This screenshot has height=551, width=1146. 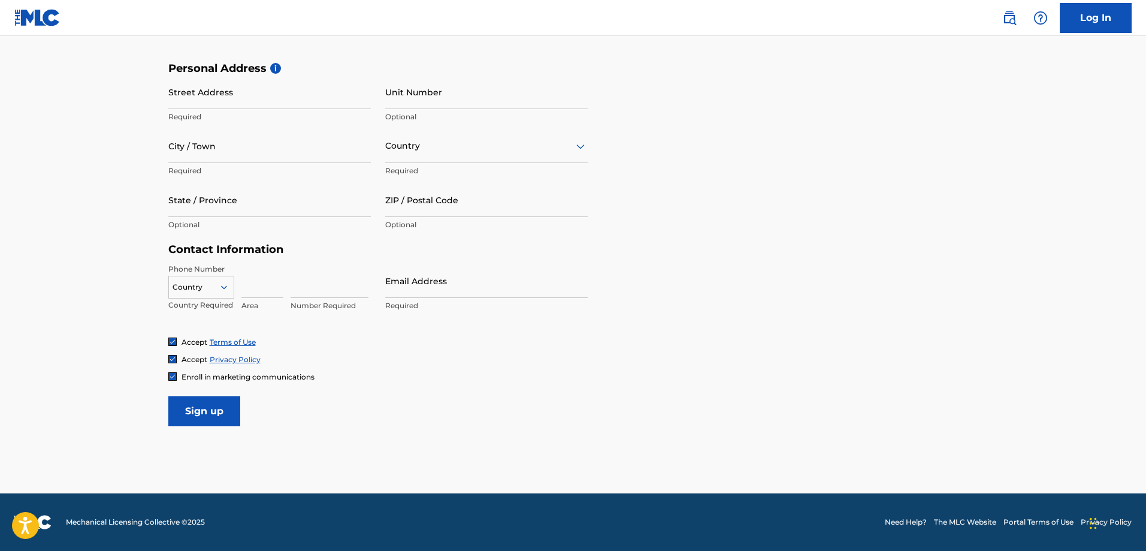 I want to click on a: The MLC Website, so click(x=965, y=522).